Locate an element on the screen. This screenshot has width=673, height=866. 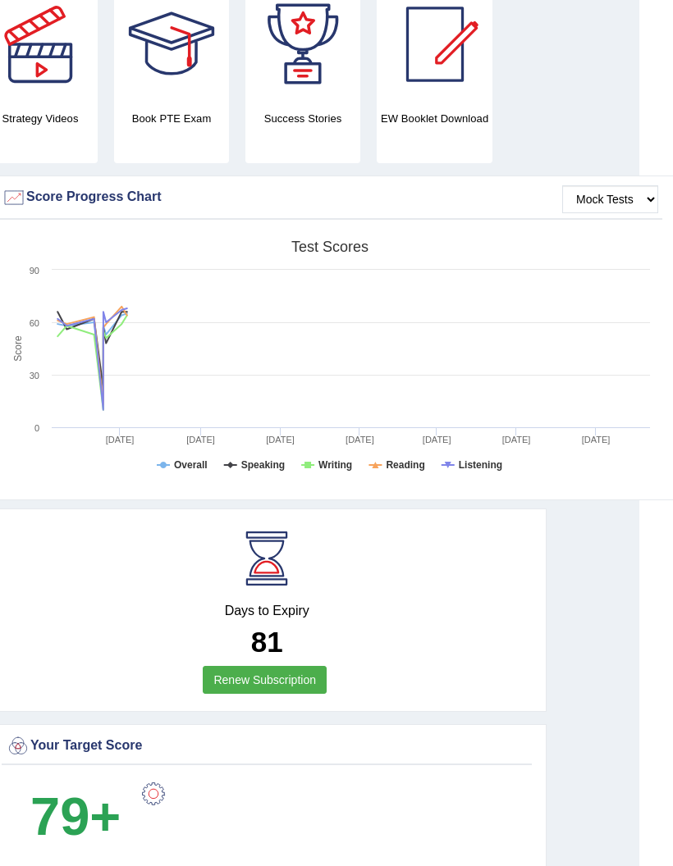
text: 90 is located at coordinates (34, 271).